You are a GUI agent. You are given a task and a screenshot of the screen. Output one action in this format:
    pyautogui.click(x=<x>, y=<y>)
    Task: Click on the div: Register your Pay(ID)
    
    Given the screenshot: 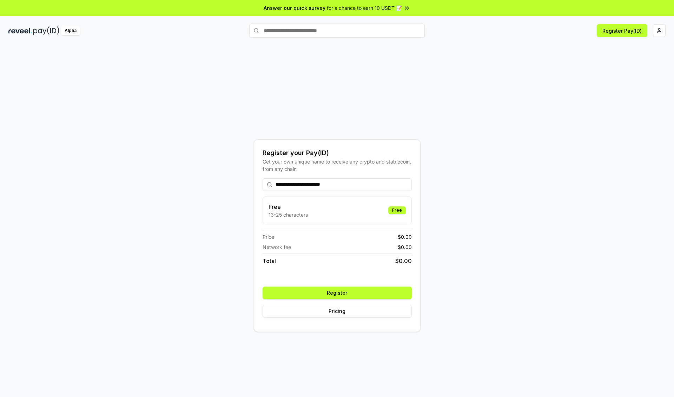 What is the action you would take?
    pyautogui.click(x=337, y=153)
    